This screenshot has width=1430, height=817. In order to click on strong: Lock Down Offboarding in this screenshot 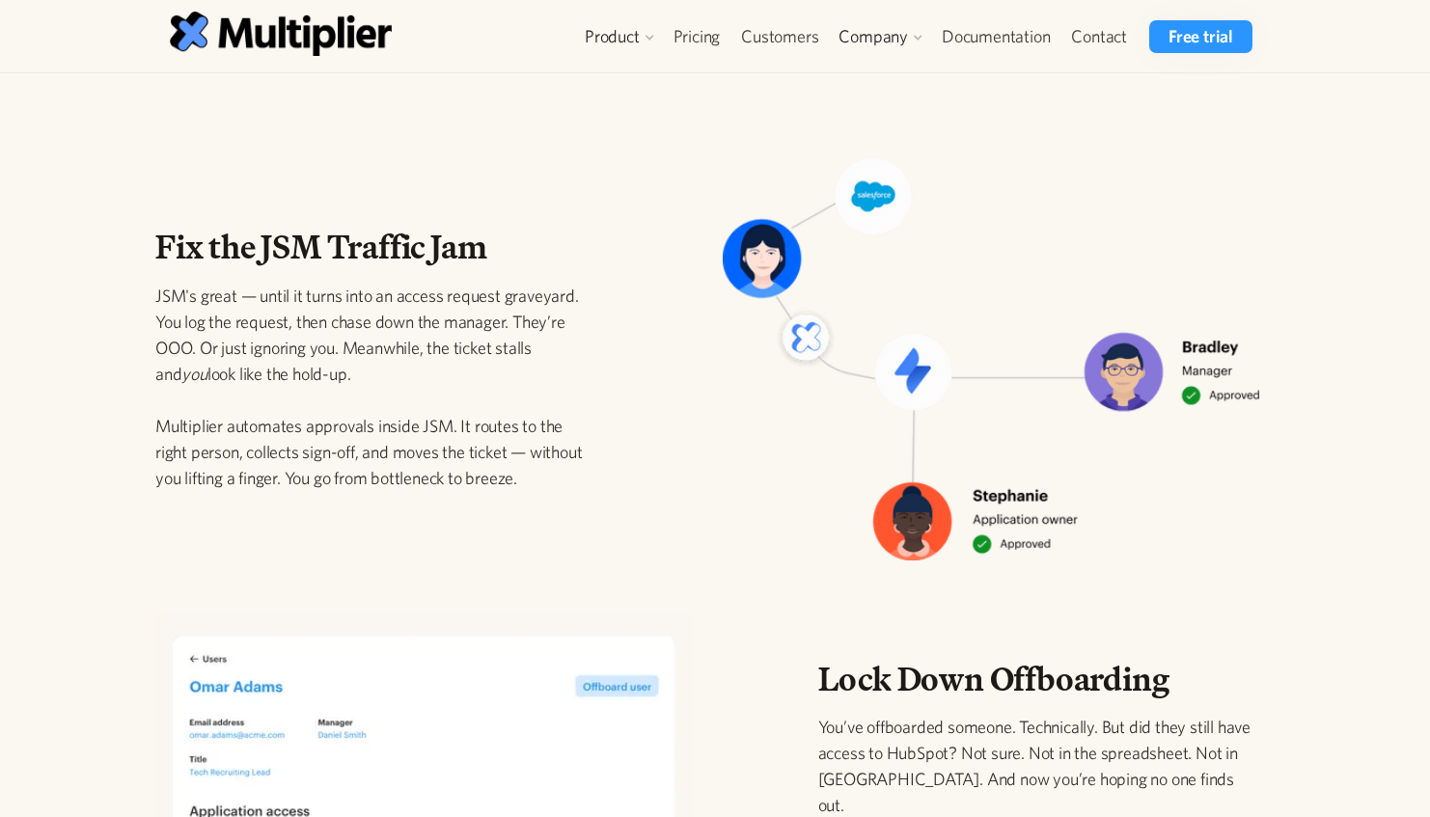, I will do `click(994, 678)`.